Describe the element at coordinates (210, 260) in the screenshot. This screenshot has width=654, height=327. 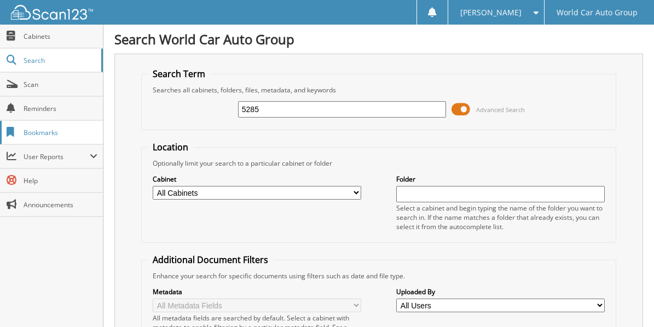
I see `legend: Additional Document Filters` at that location.